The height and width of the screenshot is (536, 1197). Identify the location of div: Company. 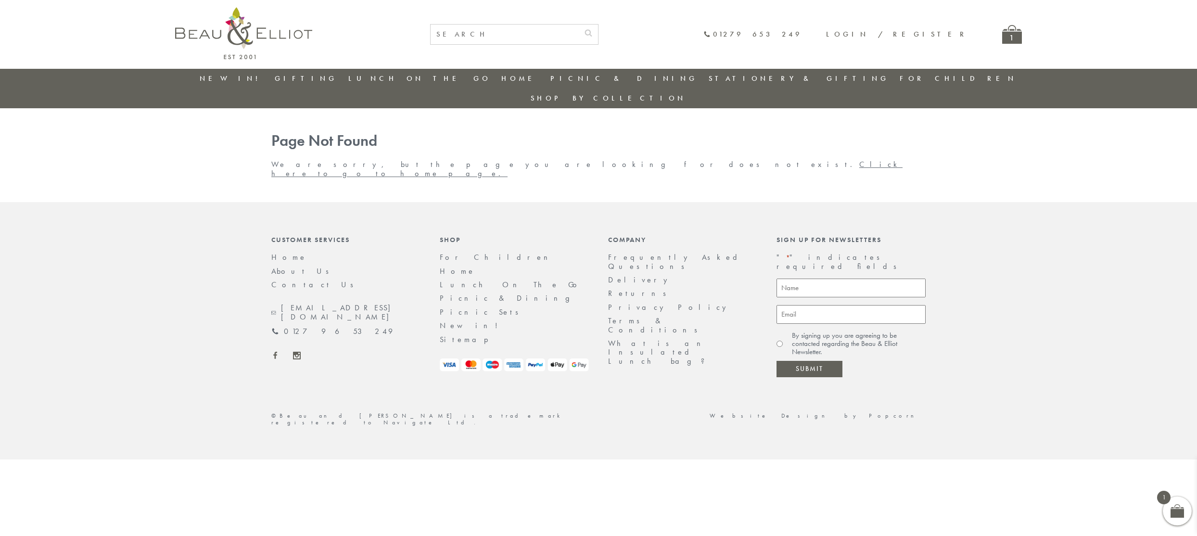
(683, 240).